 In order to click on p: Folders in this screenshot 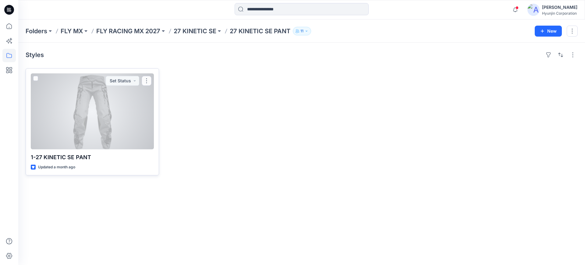, I will do `click(36, 31)`.